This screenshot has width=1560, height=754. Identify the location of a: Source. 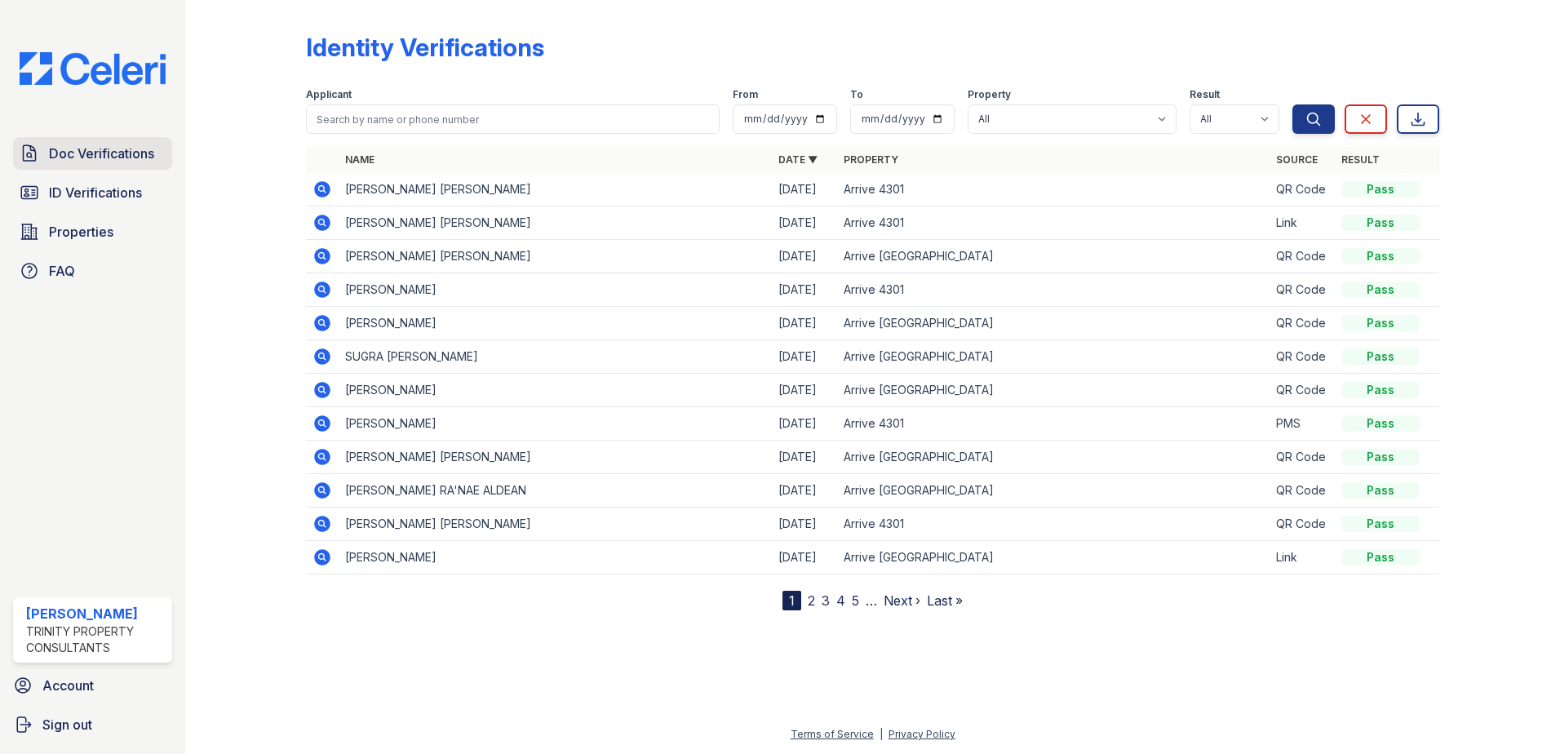
(1297, 159).